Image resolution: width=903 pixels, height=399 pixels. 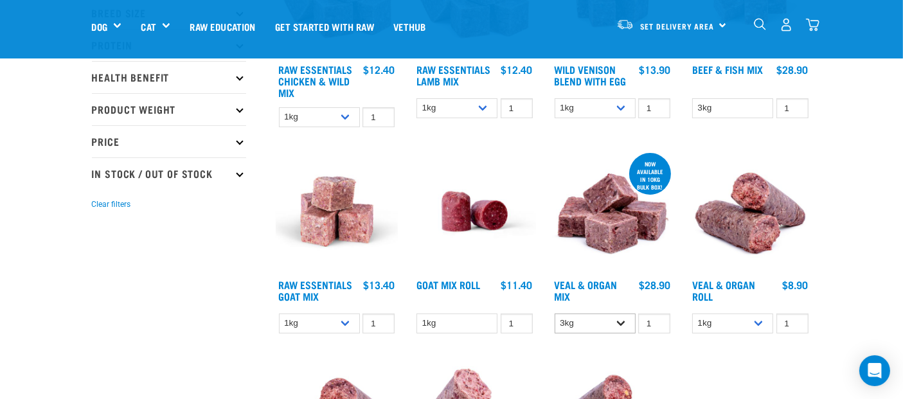 What do you see at coordinates (324, 26) in the screenshot?
I see `a: Get started with Raw` at bounding box center [324, 26].